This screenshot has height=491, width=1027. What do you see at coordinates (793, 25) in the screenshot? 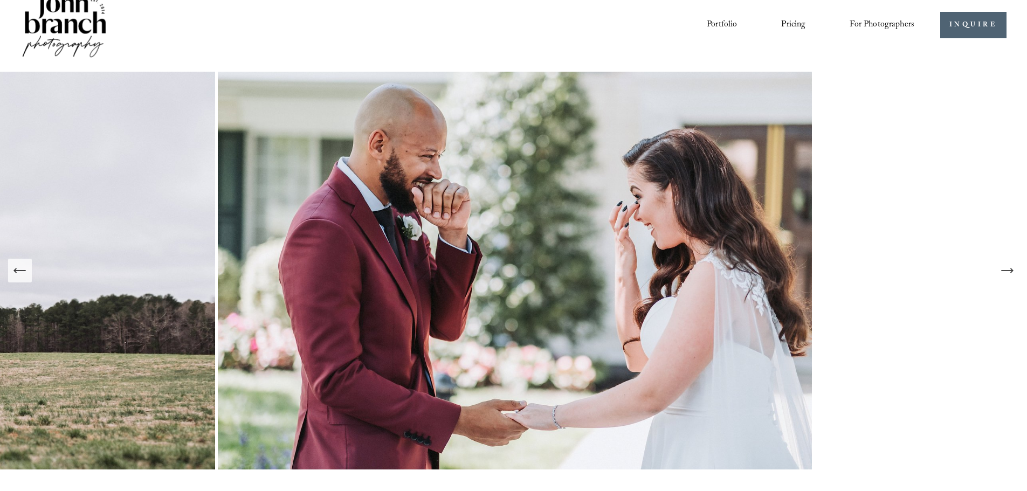
I see `a: Pricing` at bounding box center [793, 25].